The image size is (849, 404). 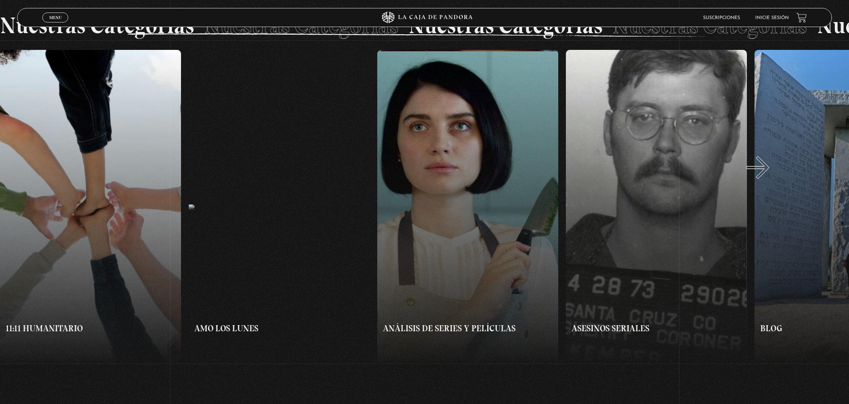 I want to click on span: Menu, so click(x=55, y=18).